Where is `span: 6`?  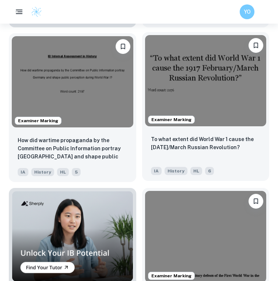 span: 6 is located at coordinates (210, 171).